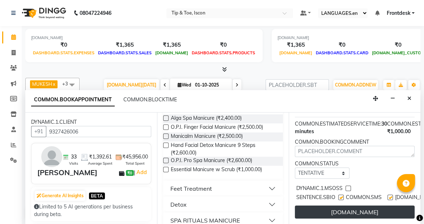 Image resolution: width=424 pixels, height=224 pixels. What do you see at coordinates (217, 128) in the screenshot?
I see `span: O.P.I. Finger Facial Manicure (₹2,500.00)` at bounding box center [217, 128].